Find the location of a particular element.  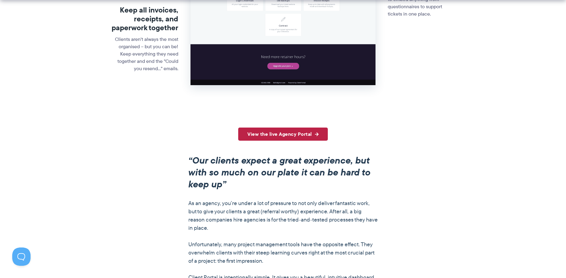

em: “Our clients expect a great experience, but with so much on our plate it can be hard to keep up” is located at coordinates (279, 172).